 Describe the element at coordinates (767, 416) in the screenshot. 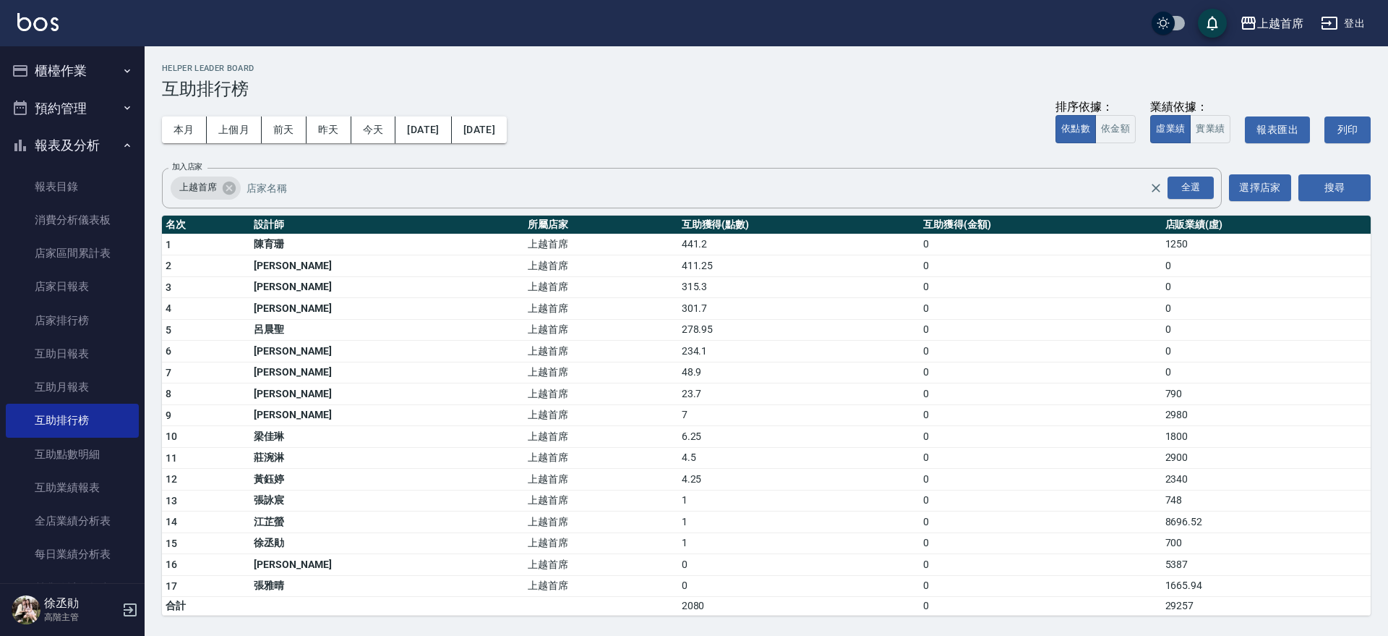

I see `table: a dense table` at that location.